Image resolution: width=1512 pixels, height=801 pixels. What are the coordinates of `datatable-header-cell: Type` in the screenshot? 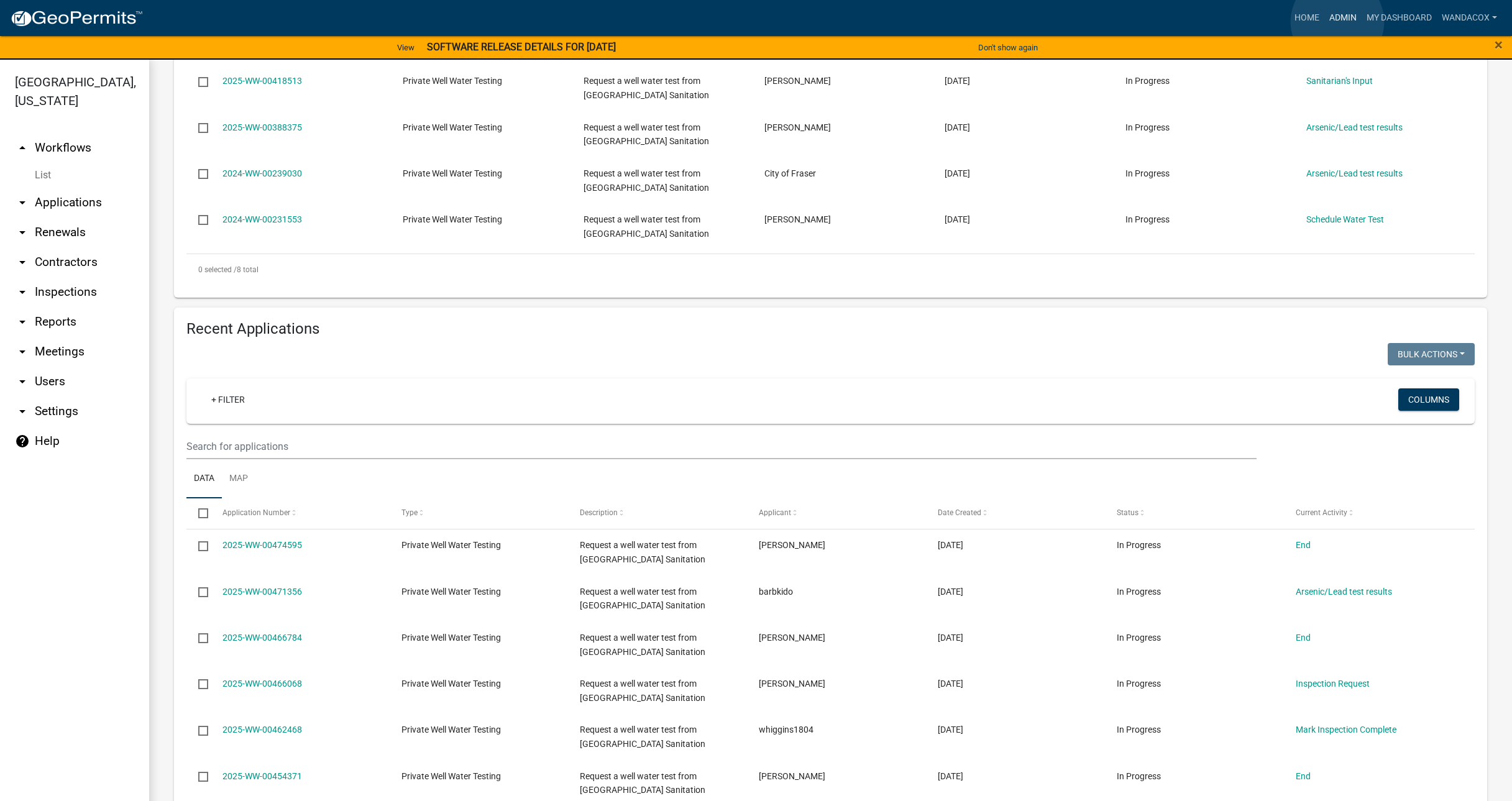 It's located at (478, 513).